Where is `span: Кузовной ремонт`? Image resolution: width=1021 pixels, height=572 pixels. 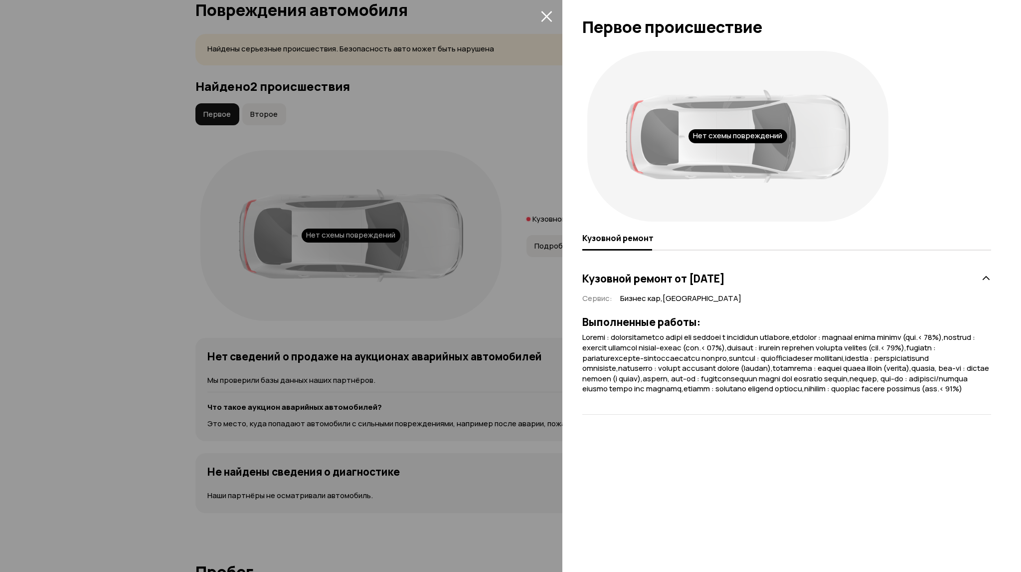 span: Кузовной ремонт is located at coordinates (618, 238).